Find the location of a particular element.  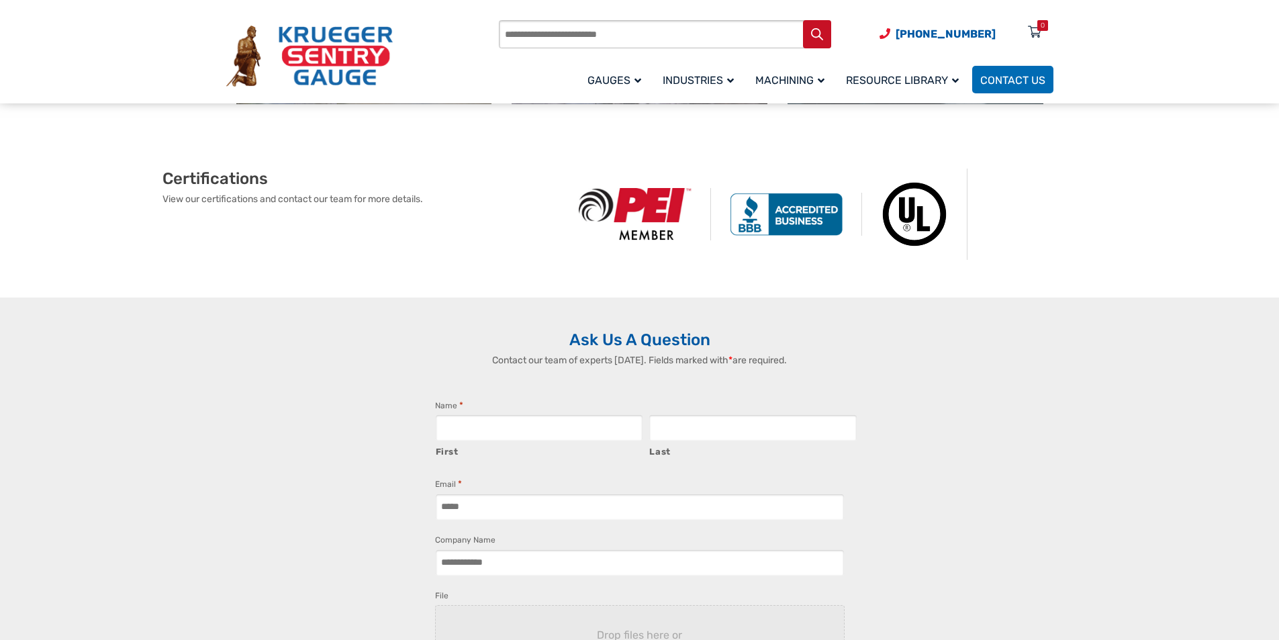

span: Resource Library is located at coordinates (902, 80).